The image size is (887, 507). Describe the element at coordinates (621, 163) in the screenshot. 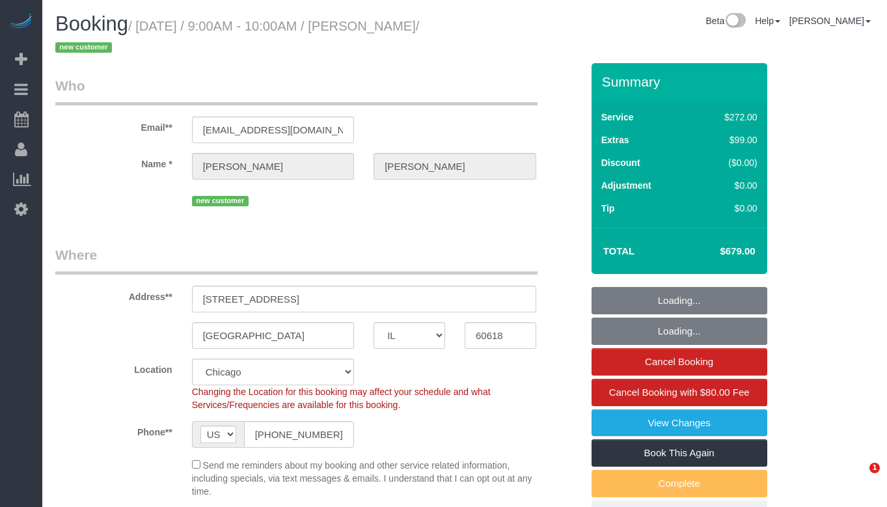

I see `label: Discount` at that location.